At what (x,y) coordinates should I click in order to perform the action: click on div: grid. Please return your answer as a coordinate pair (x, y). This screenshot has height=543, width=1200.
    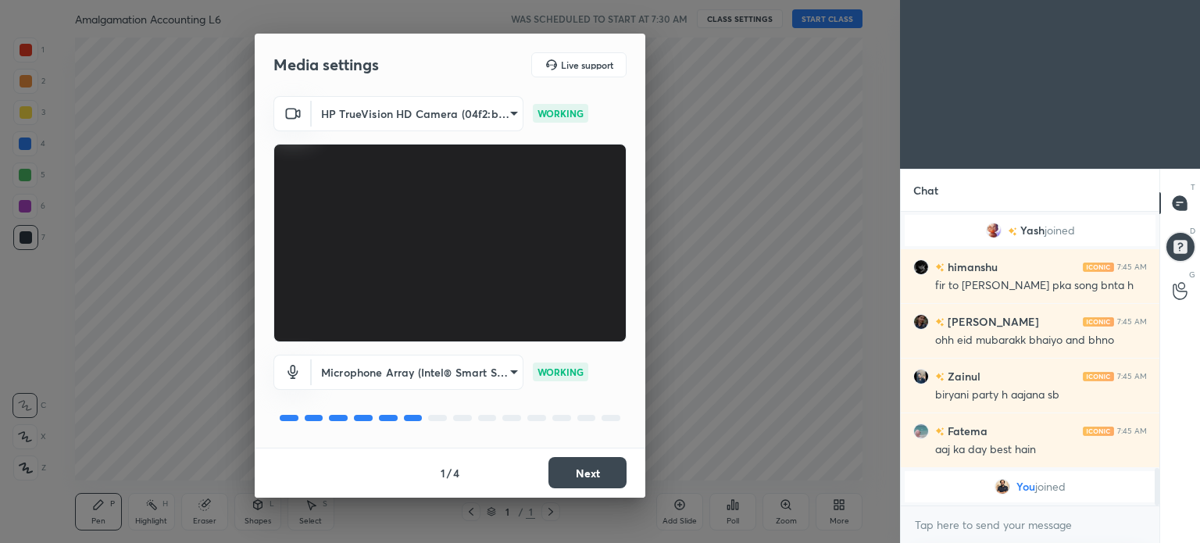
    Looking at the image, I should click on (1030, 359).